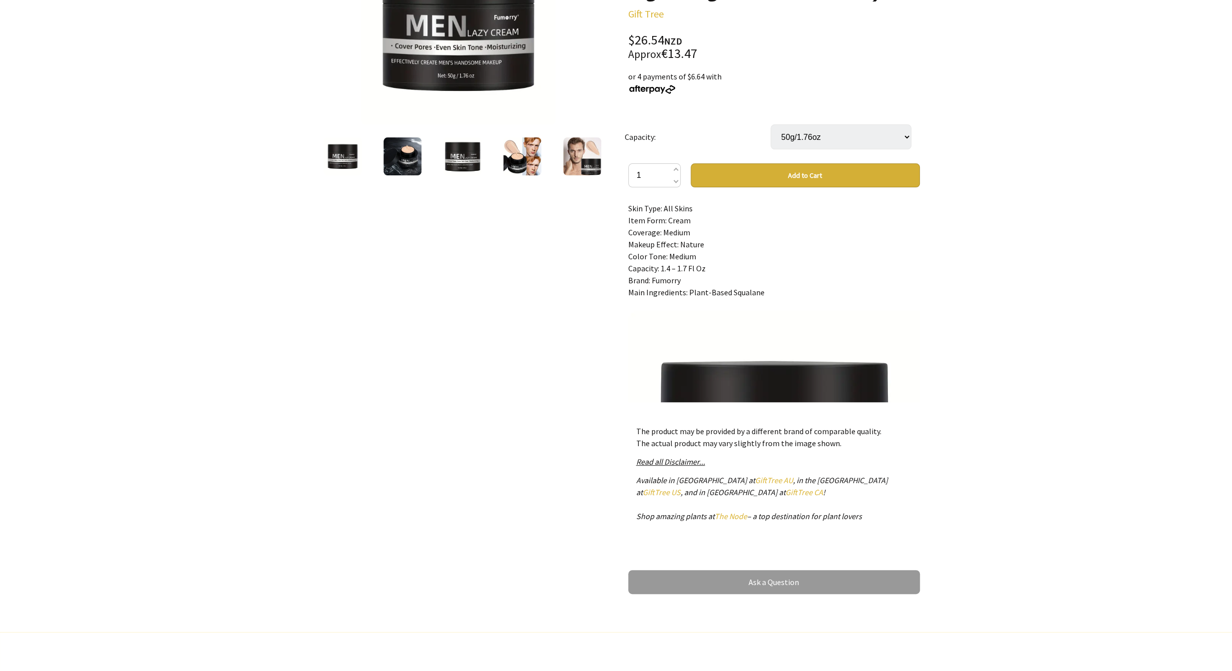 The width and height of the screenshot is (1232, 671). What do you see at coordinates (805, 175) in the screenshot?
I see `button: Add to Cart` at bounding box center [805, 175].